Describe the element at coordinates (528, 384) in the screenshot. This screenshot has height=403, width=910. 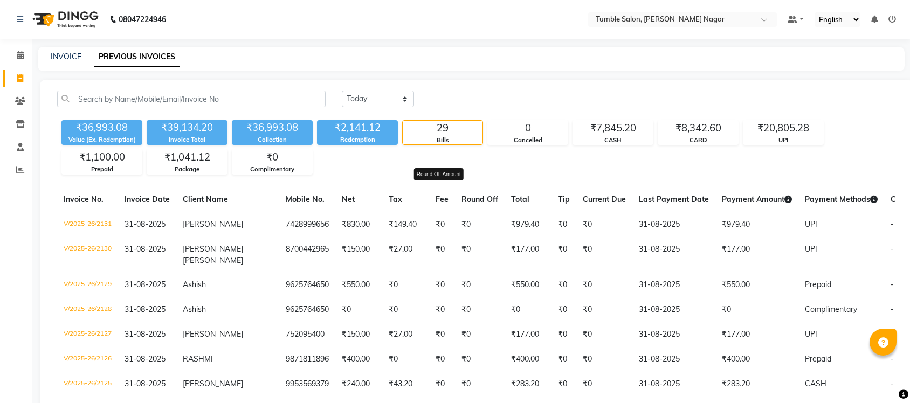
I see `td: ₹283.20` at that location.